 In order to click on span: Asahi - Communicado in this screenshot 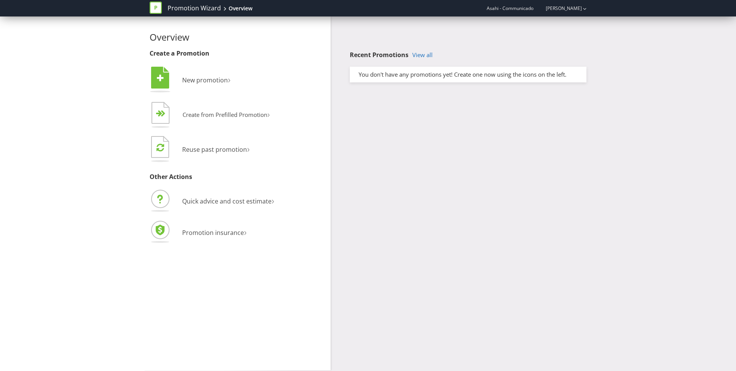, I will do `click(510, 8)`.